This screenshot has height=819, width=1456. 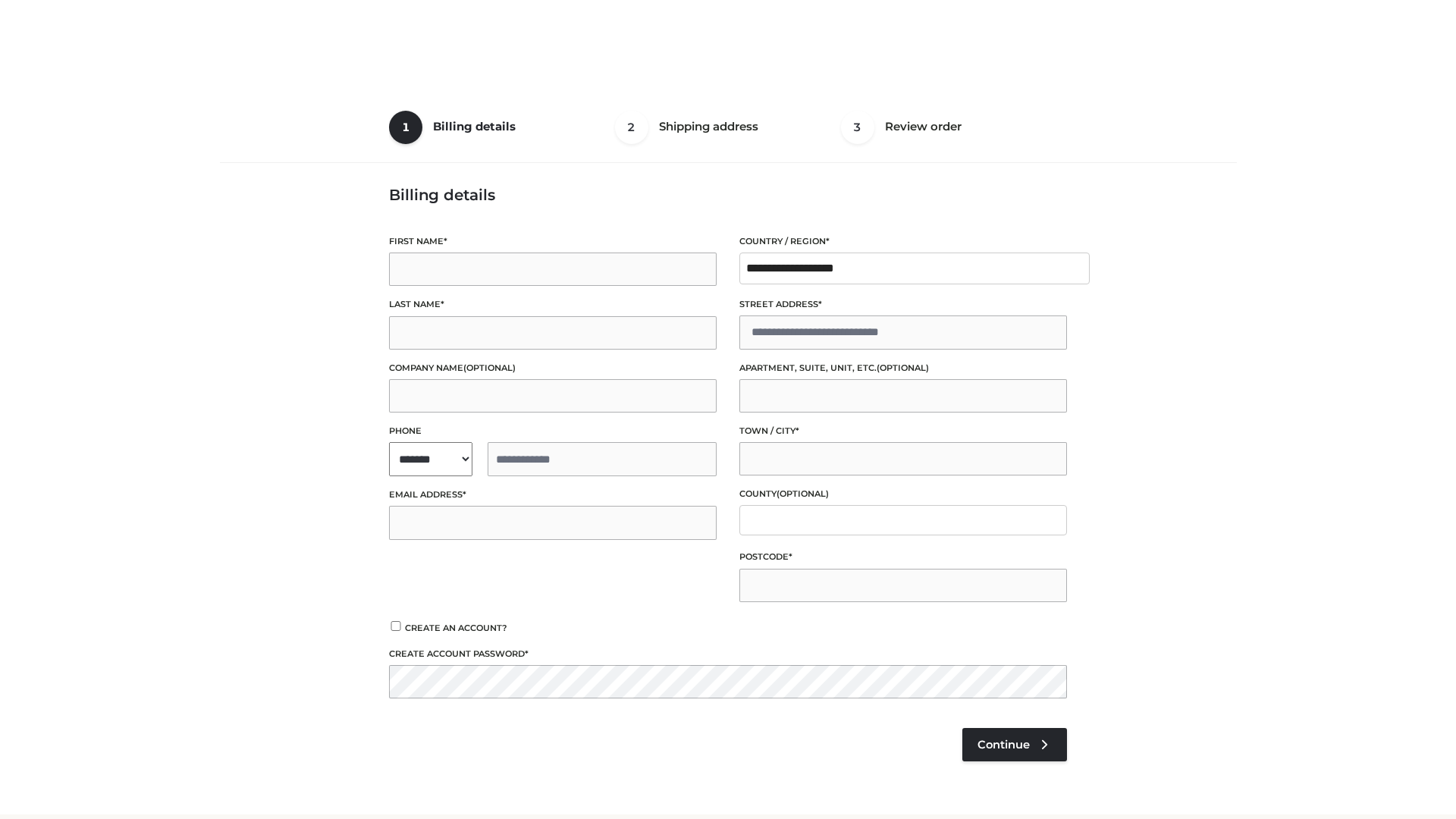 I want to click on label: Country / Region, so click(x=904, y=241).